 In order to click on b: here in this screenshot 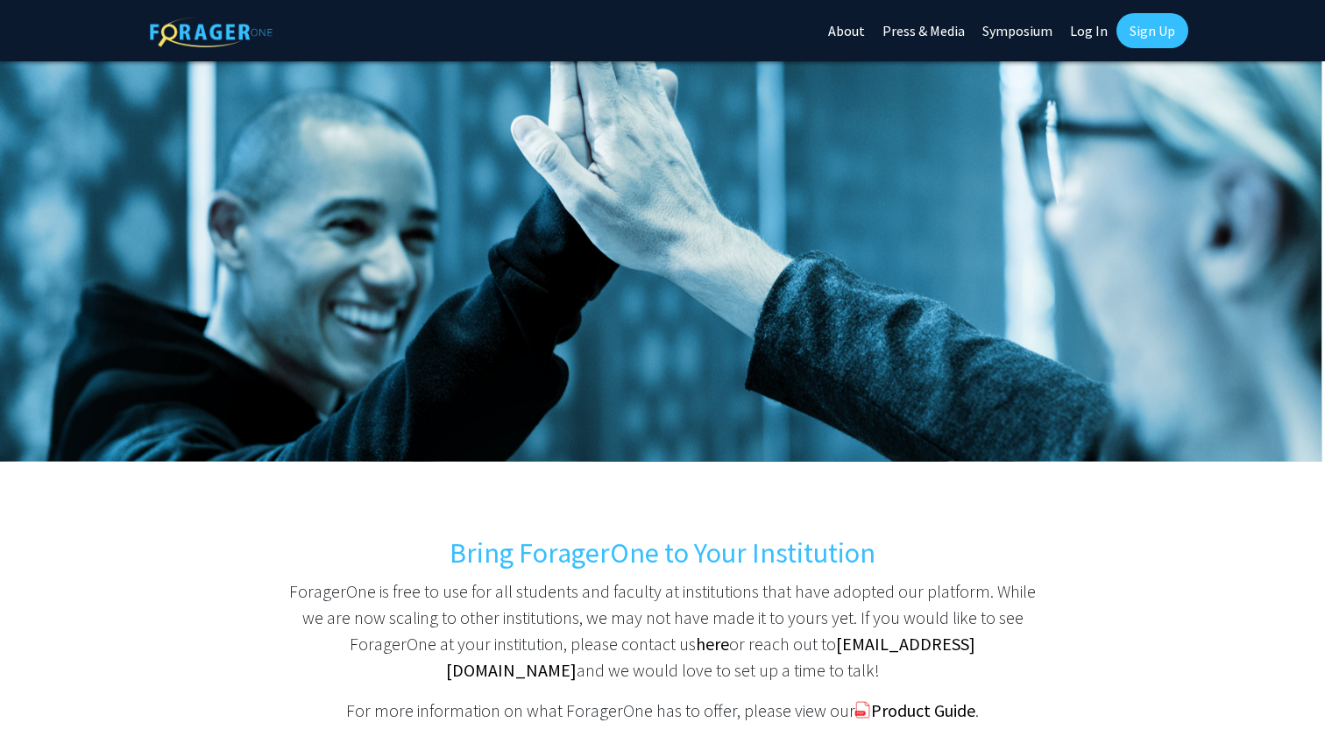, I will do `click(712, 643)`.